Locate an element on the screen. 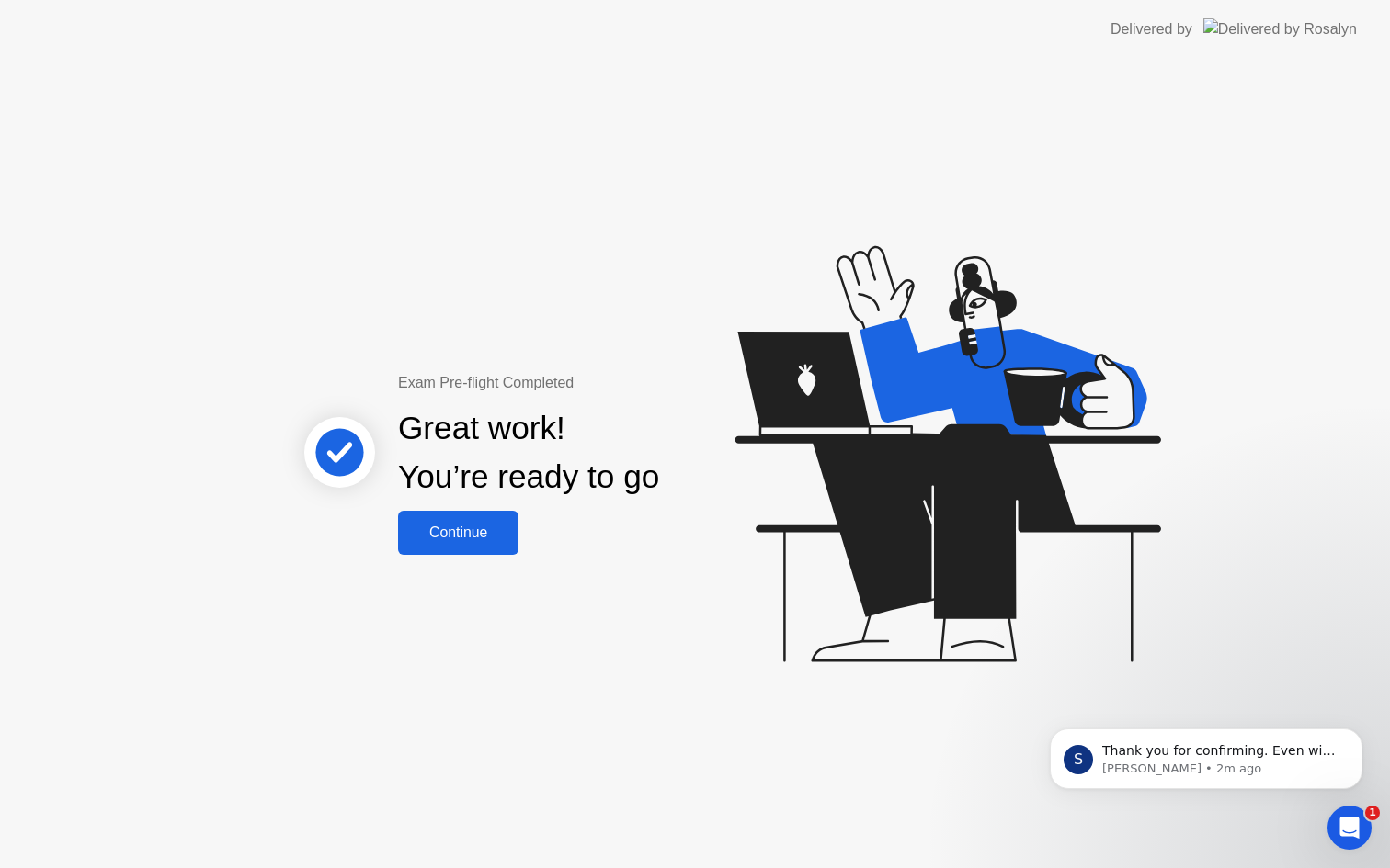 This screenshot has height=868, width=1390. div: Profile image for Sonny is located at coordinates (56, 70).